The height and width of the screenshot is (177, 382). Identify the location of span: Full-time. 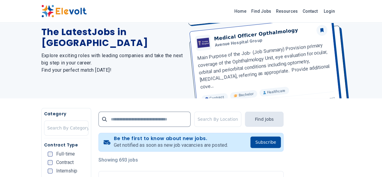
(66, 154).